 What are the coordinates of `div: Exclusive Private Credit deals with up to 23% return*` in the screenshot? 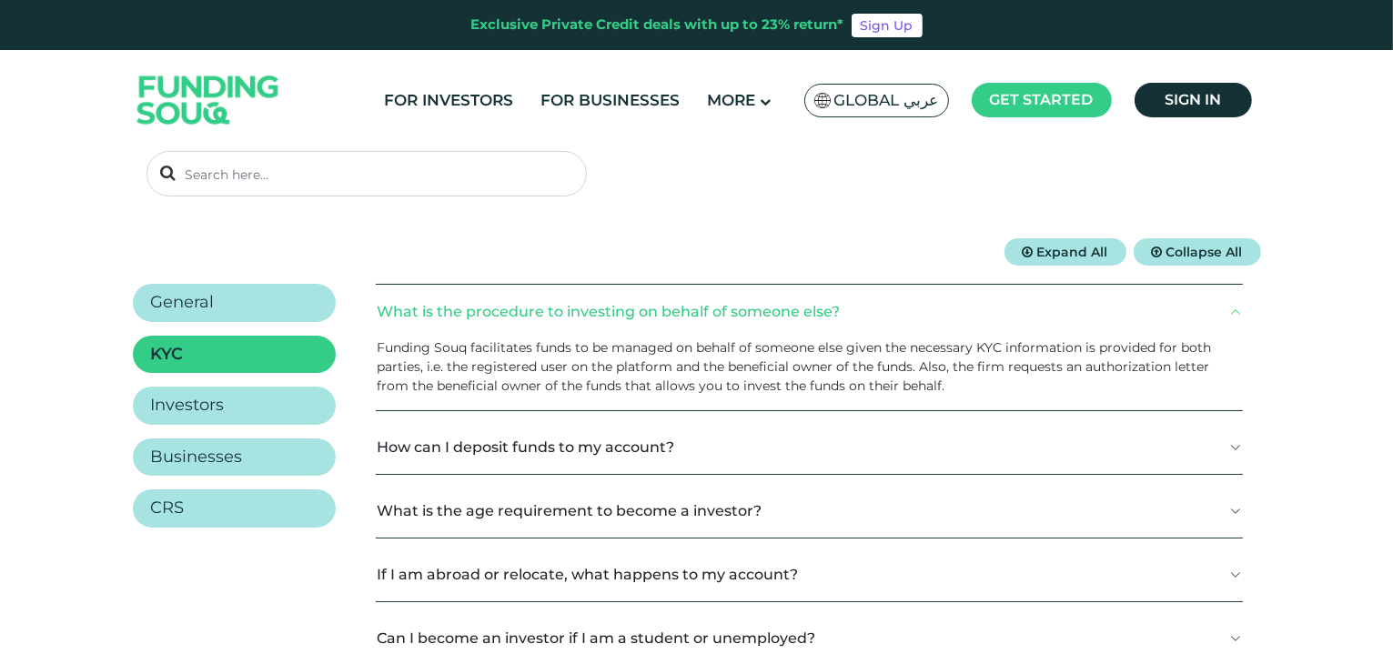 It's located at (658, 25).